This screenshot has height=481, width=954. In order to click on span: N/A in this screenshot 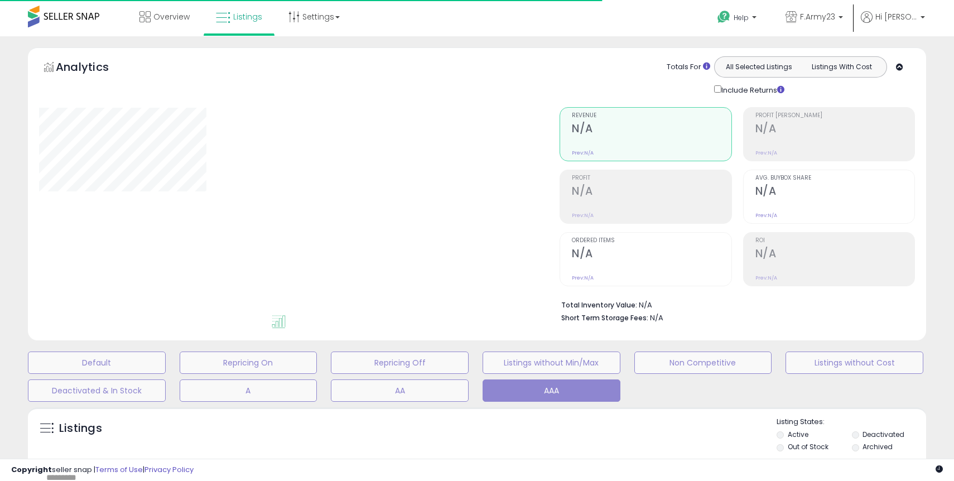, I will do `click(656, 317)`.